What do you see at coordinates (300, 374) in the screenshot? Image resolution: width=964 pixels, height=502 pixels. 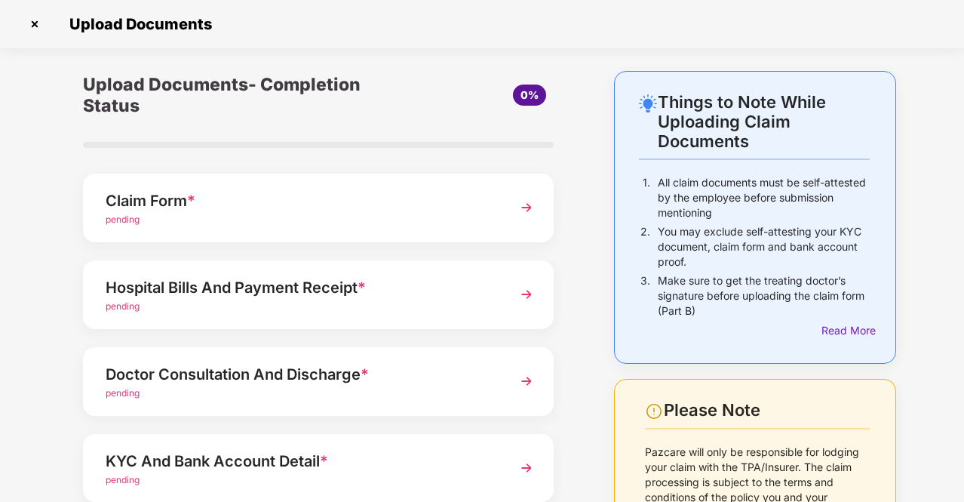 I see `div: Doctor Consultation And Discharge` at bounding box center [300, 374].